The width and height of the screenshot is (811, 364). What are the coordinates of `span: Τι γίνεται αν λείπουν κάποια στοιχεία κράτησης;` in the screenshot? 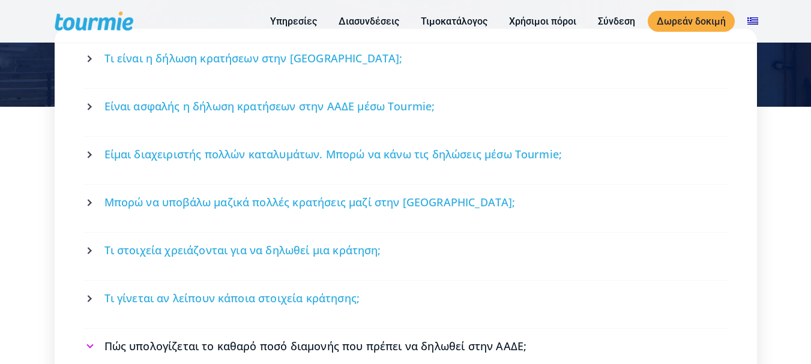 It's located at (232, 298).